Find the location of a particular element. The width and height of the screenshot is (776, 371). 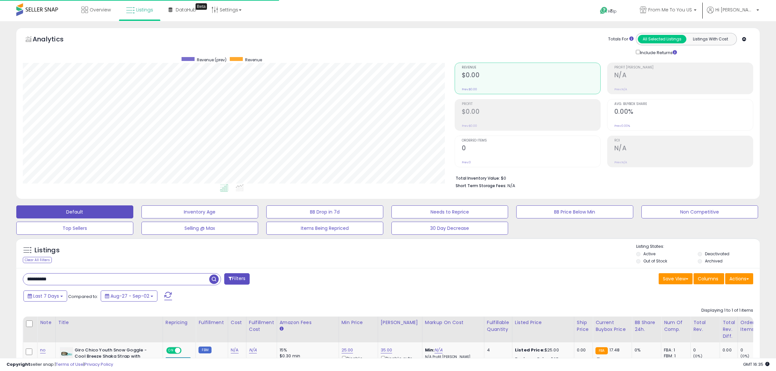

span: Listings is located at coordinates (145, 10).